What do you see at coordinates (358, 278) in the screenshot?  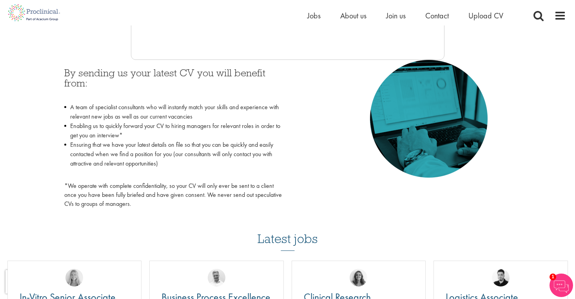 I see `a: Jackie Cerchio` at bounding box center [358, 278].